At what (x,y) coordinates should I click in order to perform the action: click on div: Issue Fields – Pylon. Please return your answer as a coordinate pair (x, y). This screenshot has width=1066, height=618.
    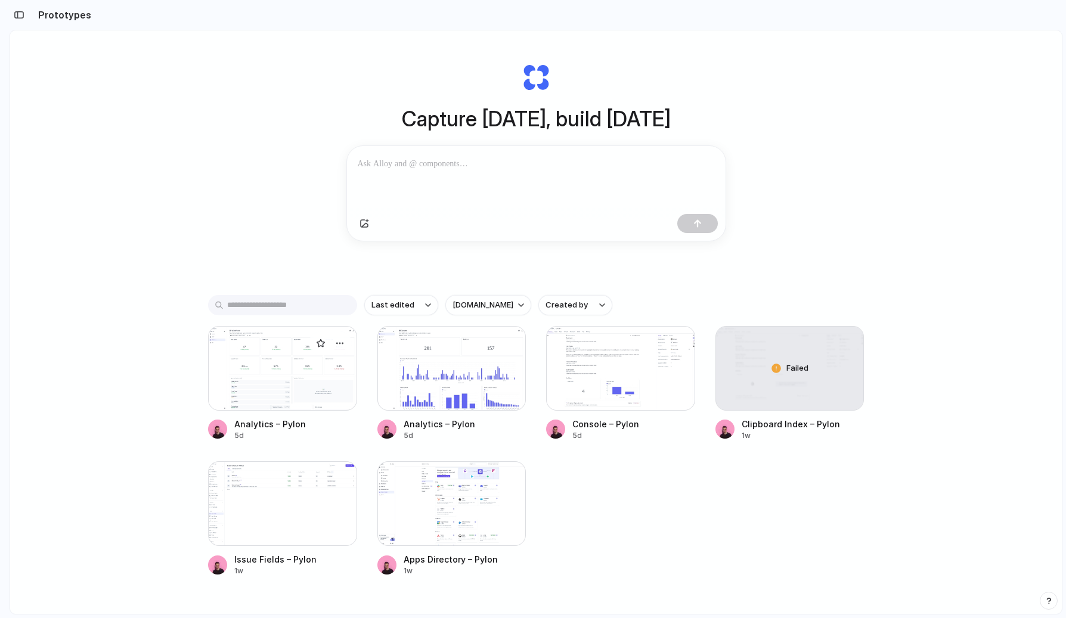
    Looking at the image, I should click on (275, 559).